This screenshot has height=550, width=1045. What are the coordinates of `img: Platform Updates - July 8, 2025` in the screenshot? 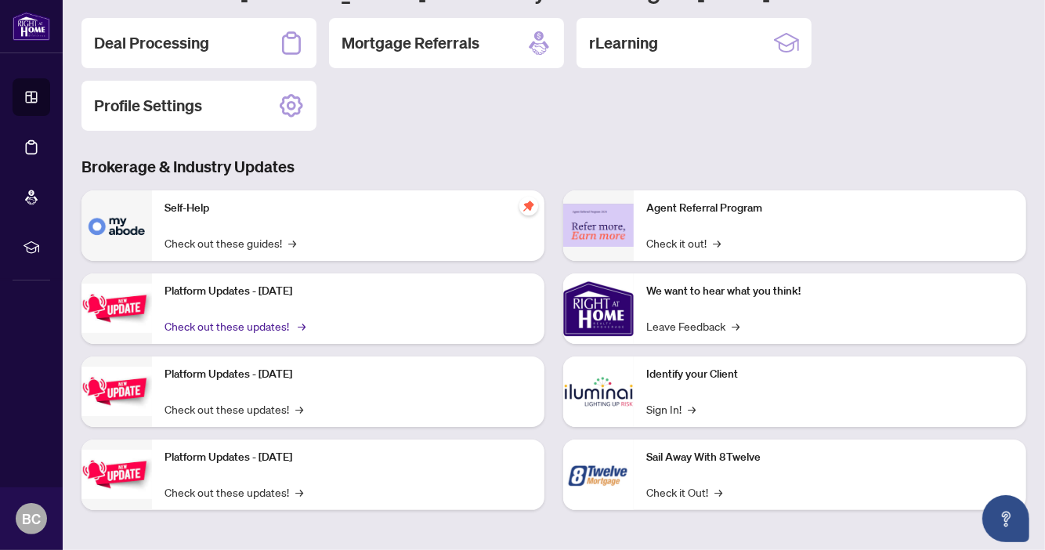 It's located at (117, 391).